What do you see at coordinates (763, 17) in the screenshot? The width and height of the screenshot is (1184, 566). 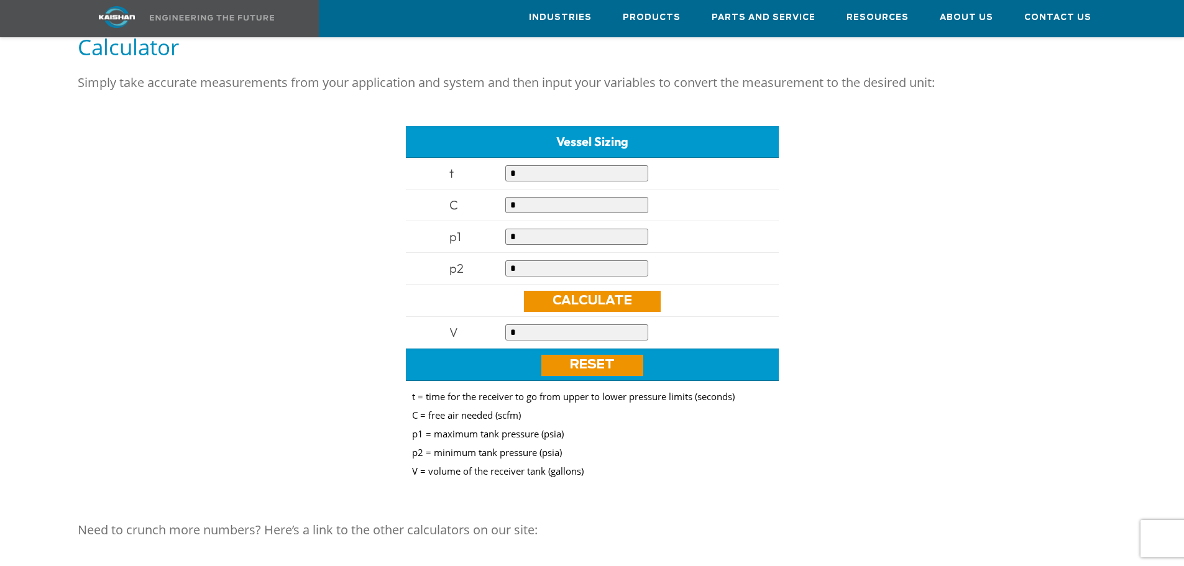 I see `span: Parts and Service` at bounding box center [763, 17].